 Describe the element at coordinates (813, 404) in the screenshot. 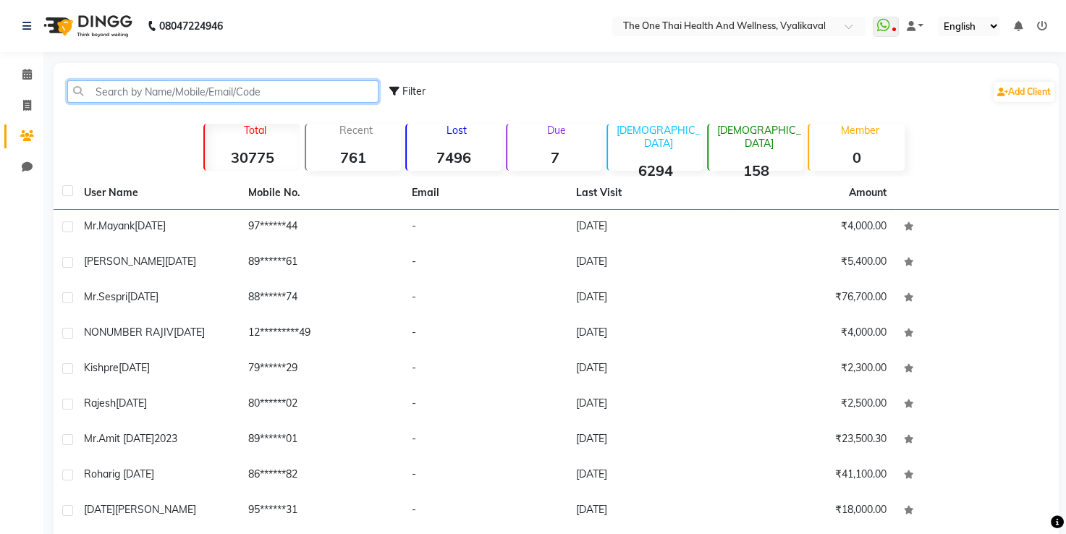

I see `td: ₹2,500.00` at that location.